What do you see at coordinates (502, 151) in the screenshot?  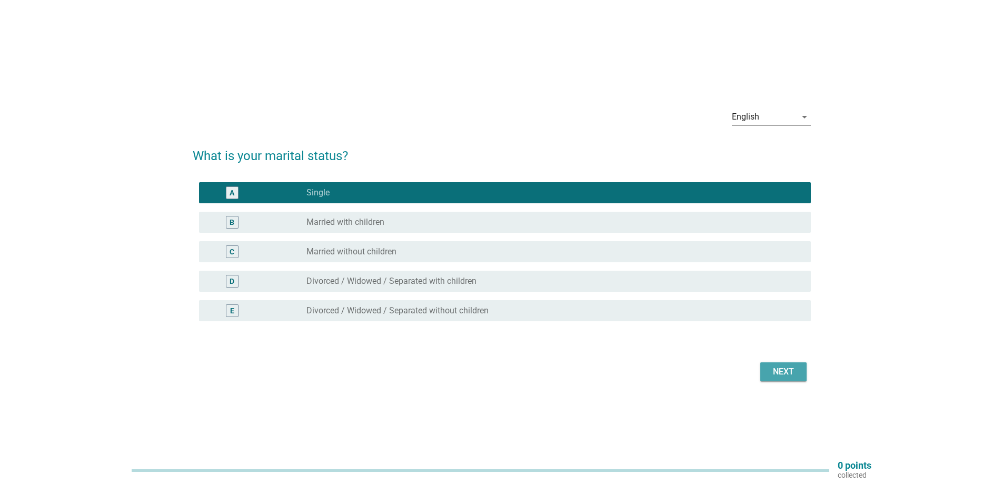 I see `h2: What is your marital status?` at bounding box center [502, 151].